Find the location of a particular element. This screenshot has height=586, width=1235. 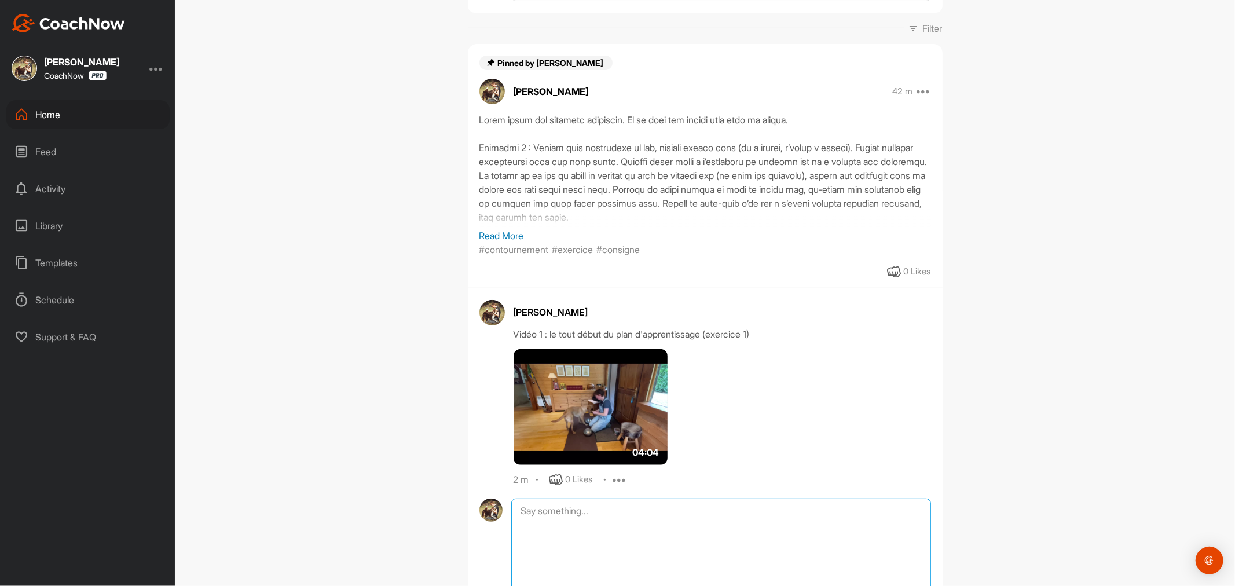

img: CoachNow is located at coordinates (68, 23).